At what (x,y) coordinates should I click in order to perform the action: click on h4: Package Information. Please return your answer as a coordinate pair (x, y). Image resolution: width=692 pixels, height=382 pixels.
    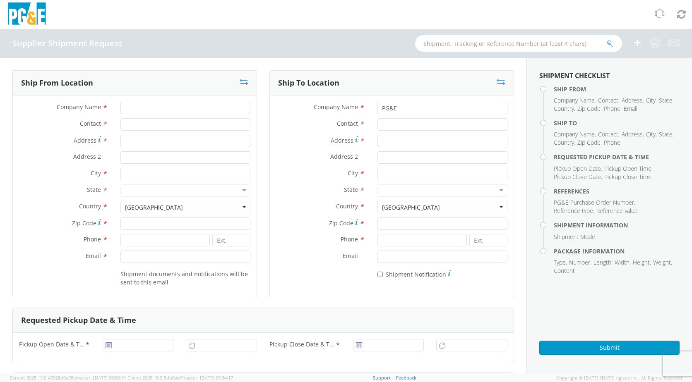
    Looking at the image, I should click on (616, 251).